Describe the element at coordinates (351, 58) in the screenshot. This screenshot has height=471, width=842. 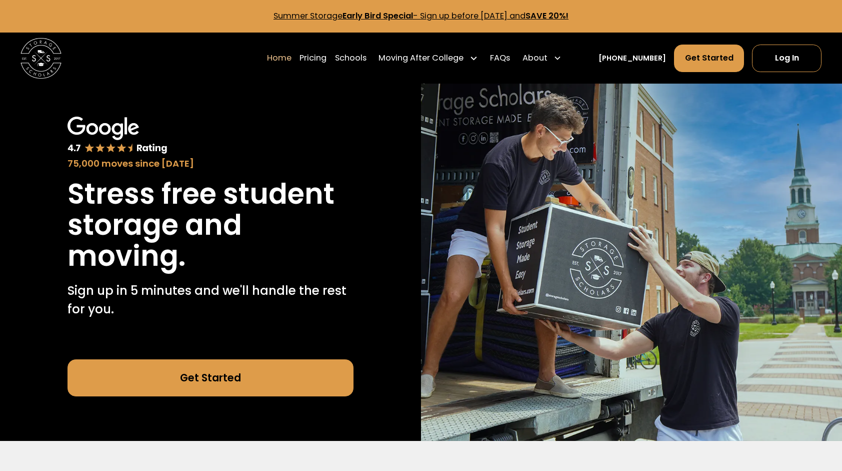
I see `a: Schools` at that location.